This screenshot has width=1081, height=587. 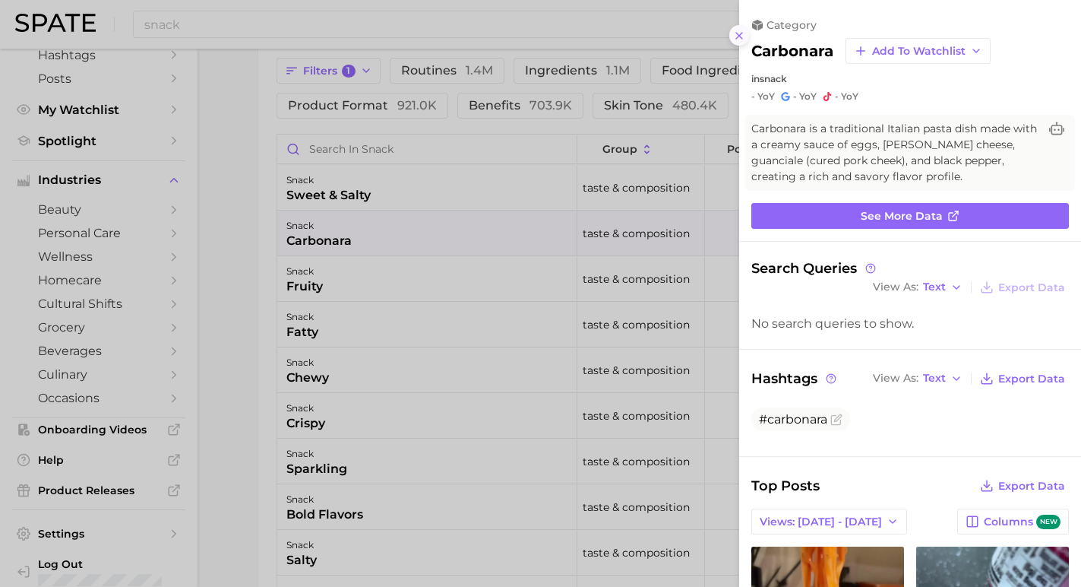 What do you see at coordinates (774, 78) in the screenshot?
I see `span: snack` at bounding box center [774, 78].